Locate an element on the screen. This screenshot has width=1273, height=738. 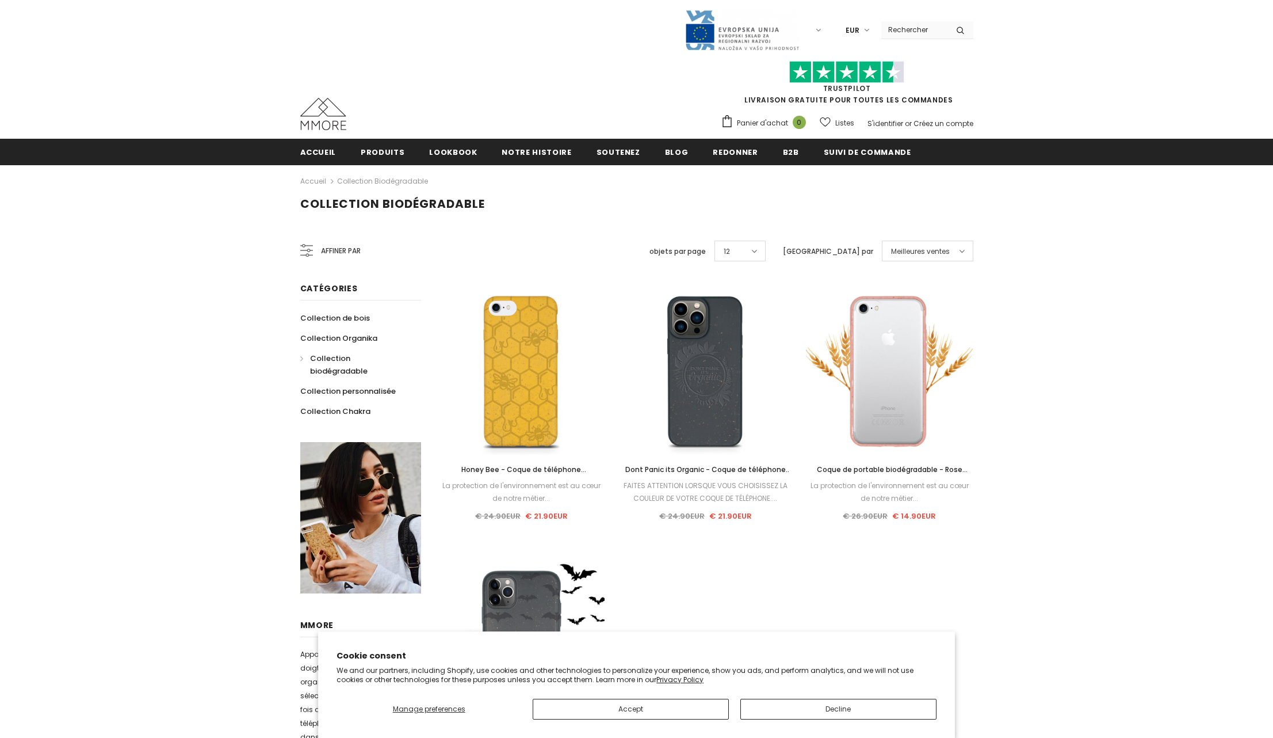
h2: Cookie consent is located at coordinates (636, 655).